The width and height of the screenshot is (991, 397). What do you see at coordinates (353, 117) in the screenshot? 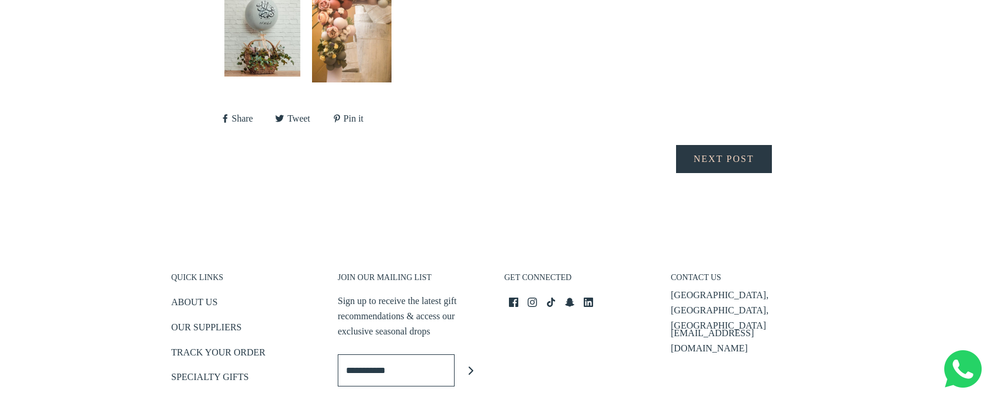
I see `span: Pin it` at bounding box center [353, 117].